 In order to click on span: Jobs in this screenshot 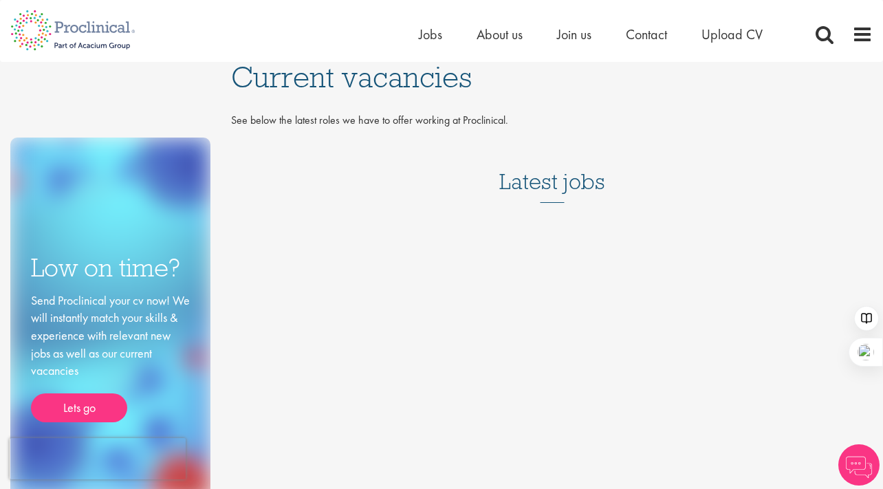, I will do `click(430, 34)`.